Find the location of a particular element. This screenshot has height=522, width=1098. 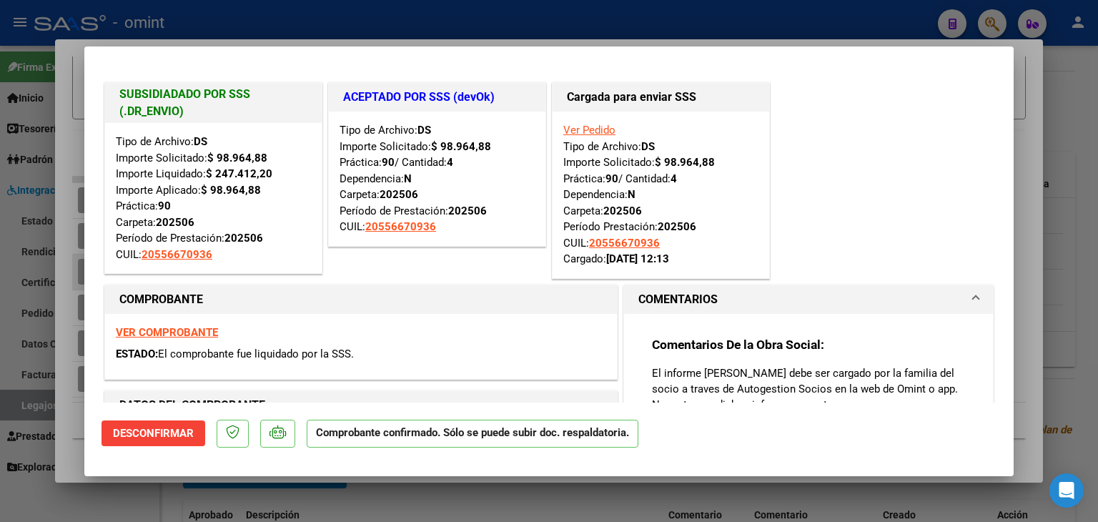

div: Open Intercom Messenger is located at coordinates (1067, 491).